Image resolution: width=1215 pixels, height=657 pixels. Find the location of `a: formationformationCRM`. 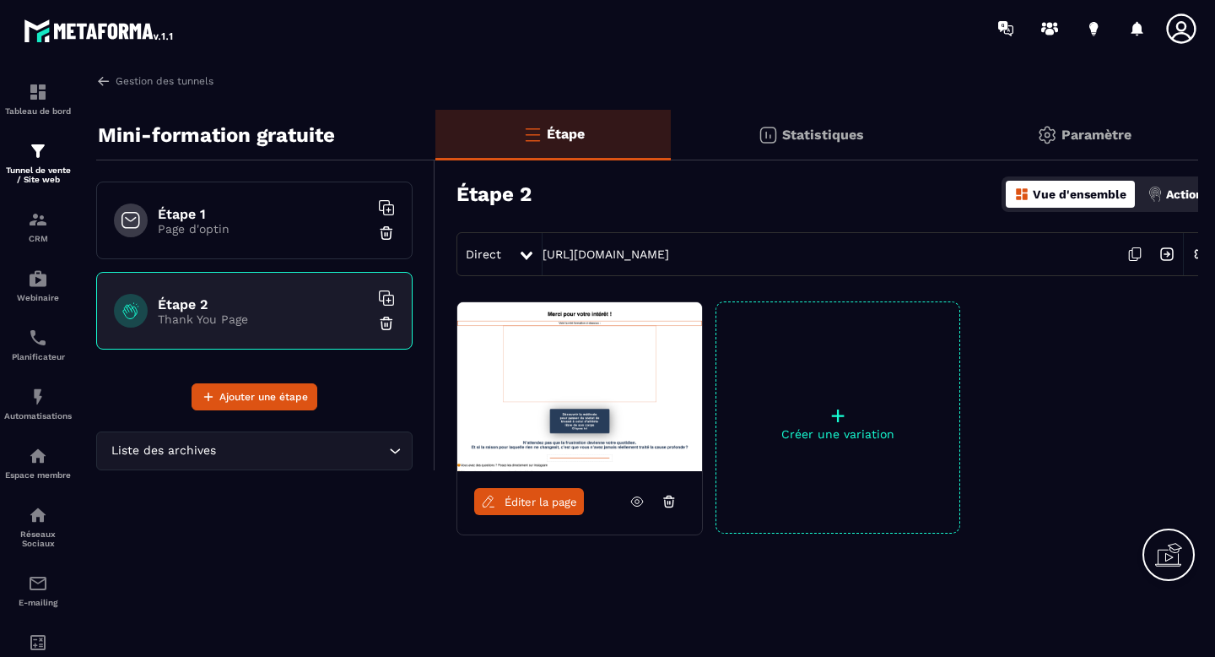

a: formationformationCRM is located at coordinates (38, 226).